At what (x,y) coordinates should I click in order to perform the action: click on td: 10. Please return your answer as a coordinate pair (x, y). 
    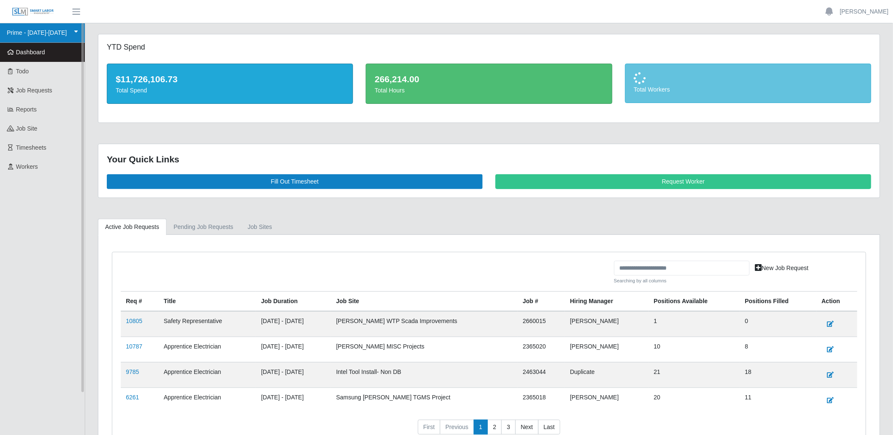
    Looking at the image, I should click on (694, 349).